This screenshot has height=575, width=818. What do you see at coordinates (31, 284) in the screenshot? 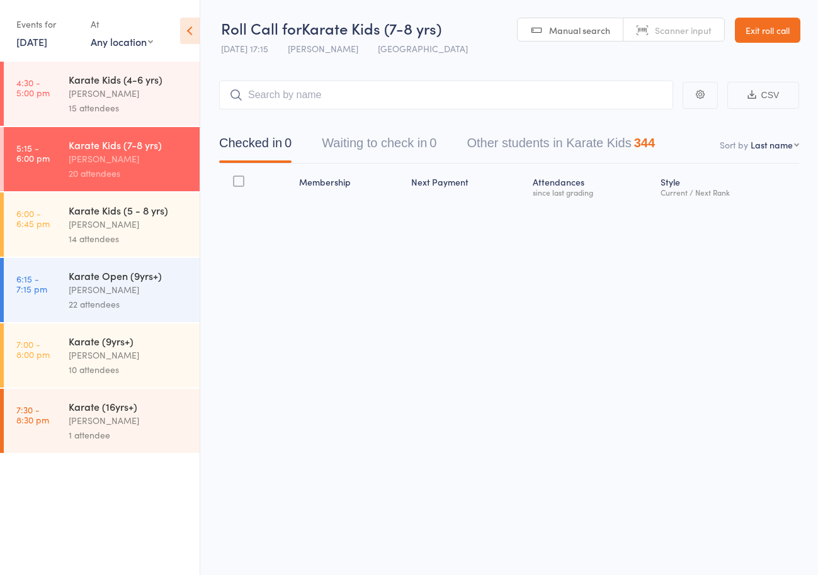
I see `time: 6:15 - 7:15 pm` at bounding box center [31, 284].